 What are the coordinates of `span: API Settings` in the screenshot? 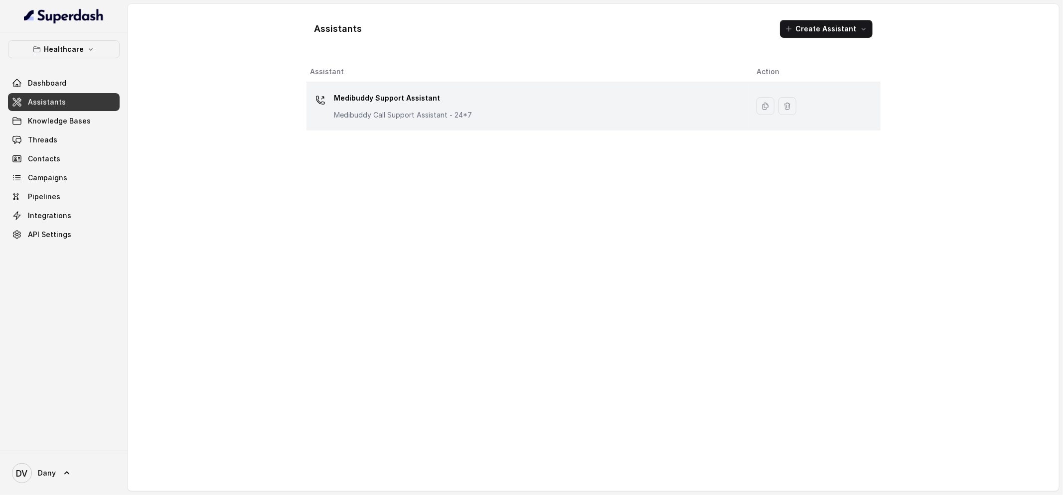 It's located at (49, 235).